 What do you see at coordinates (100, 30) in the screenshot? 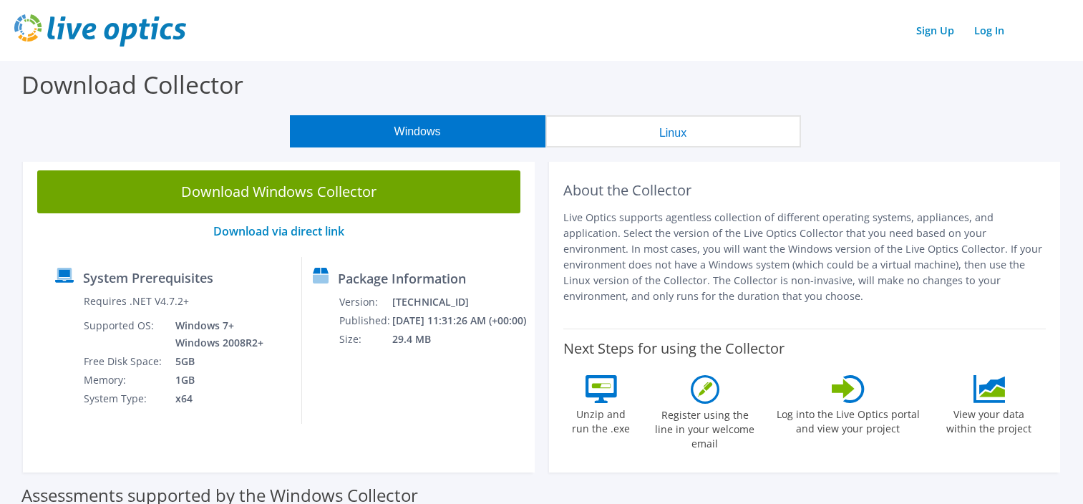
I see `img: live_optics_svg.svg` at bounding box center [100, 30].